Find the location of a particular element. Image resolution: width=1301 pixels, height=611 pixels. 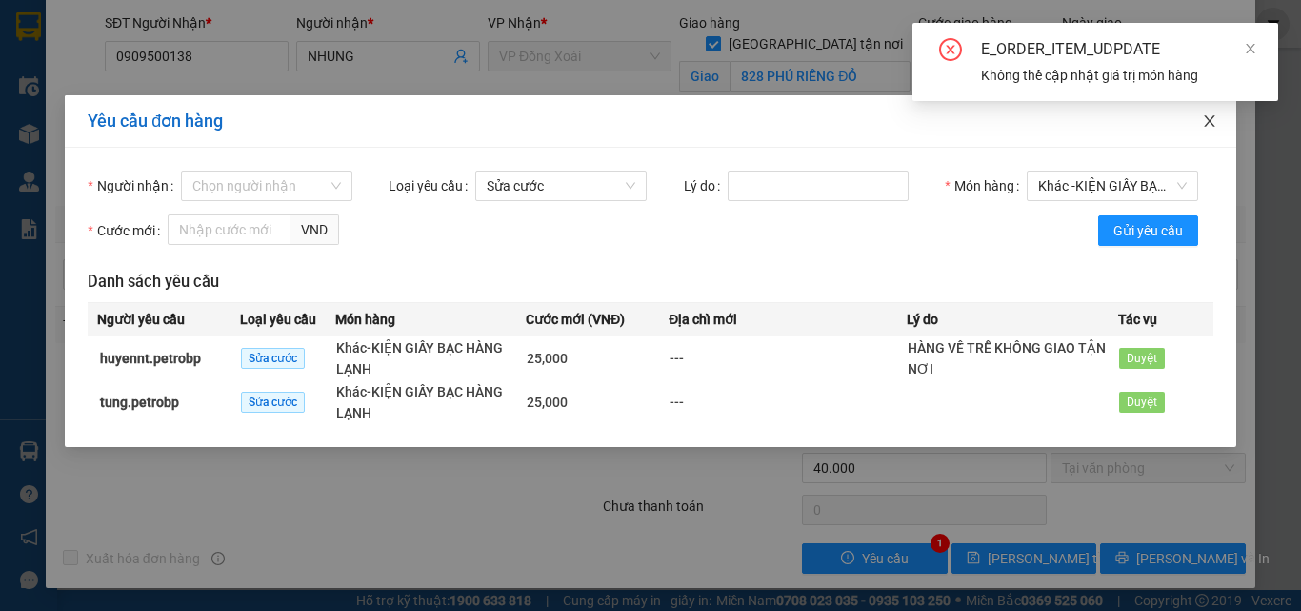

span: close-circle is located at coordinates (951, 51).